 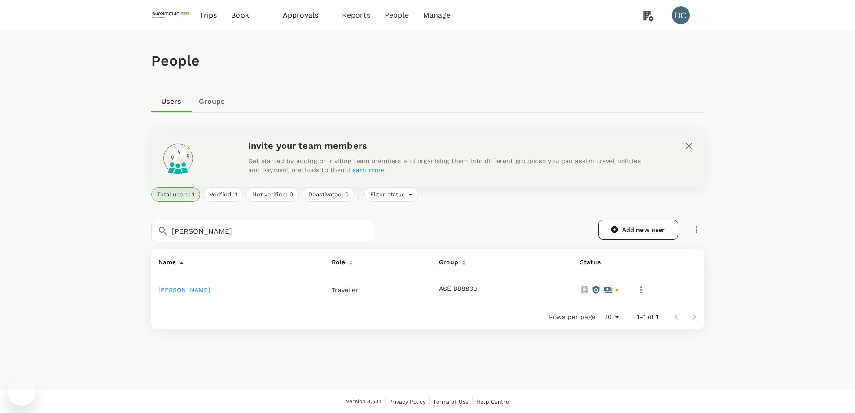 What do you see at coordinates (492, 401) in the screenshot?
I see `a: Help Centre` at bounding box center [492, 401].